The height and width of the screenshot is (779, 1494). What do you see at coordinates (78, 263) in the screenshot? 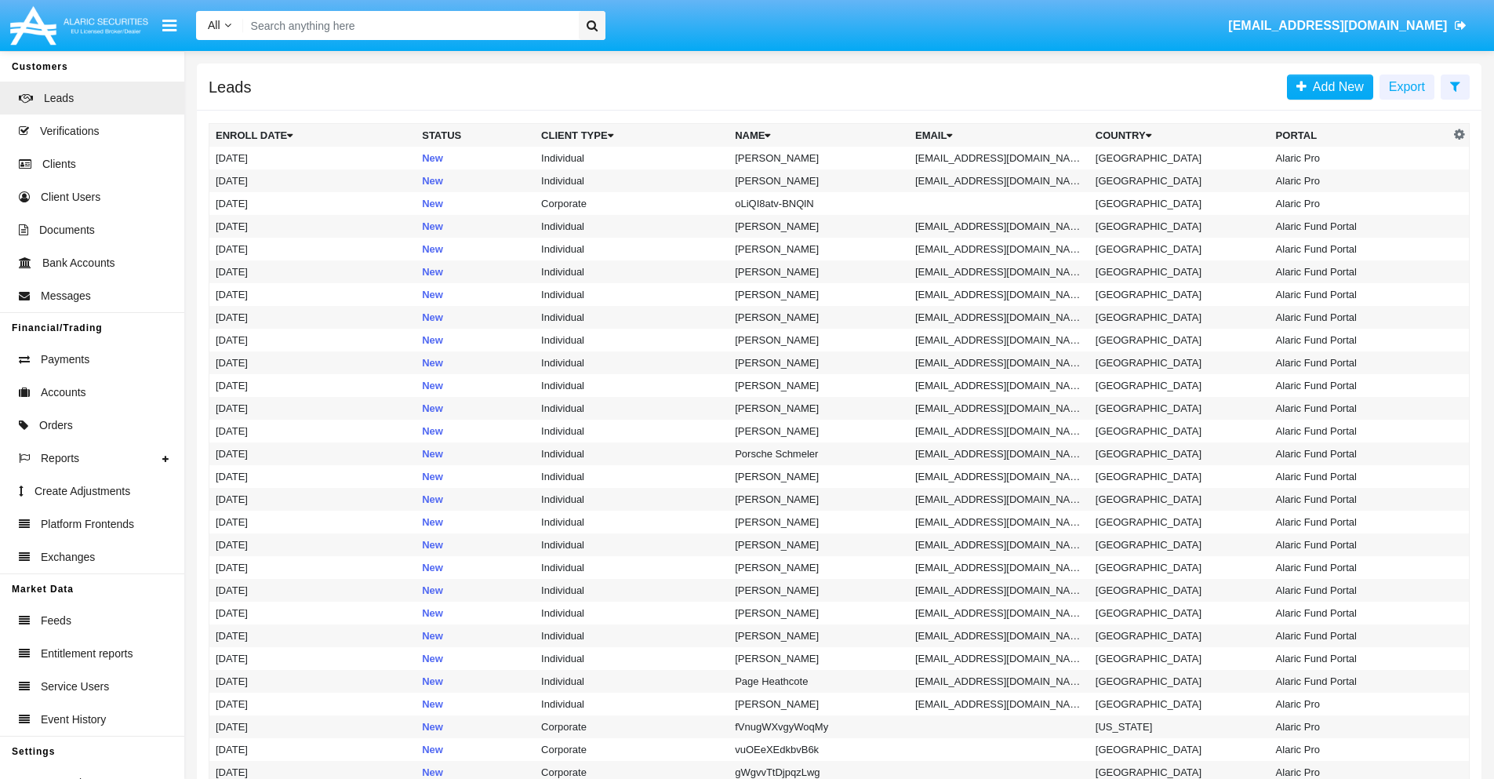
I see `span: Bank Accounts` at bounding box center [78, 263].